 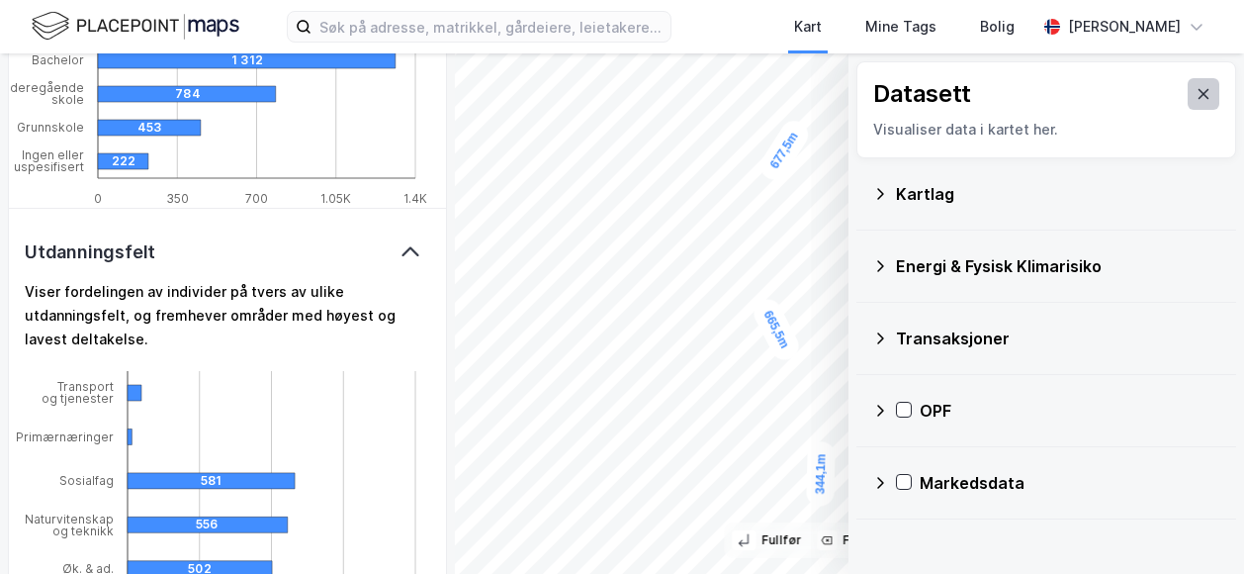 I want to click on tspan: Transport, so click(x=85, y=386).